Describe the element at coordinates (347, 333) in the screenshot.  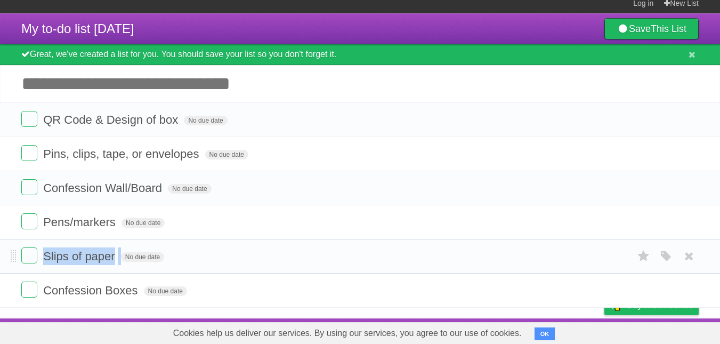
I see `span: Cookies help us deliver our services. By using our services, you agree to our use of cookies.` at that location.